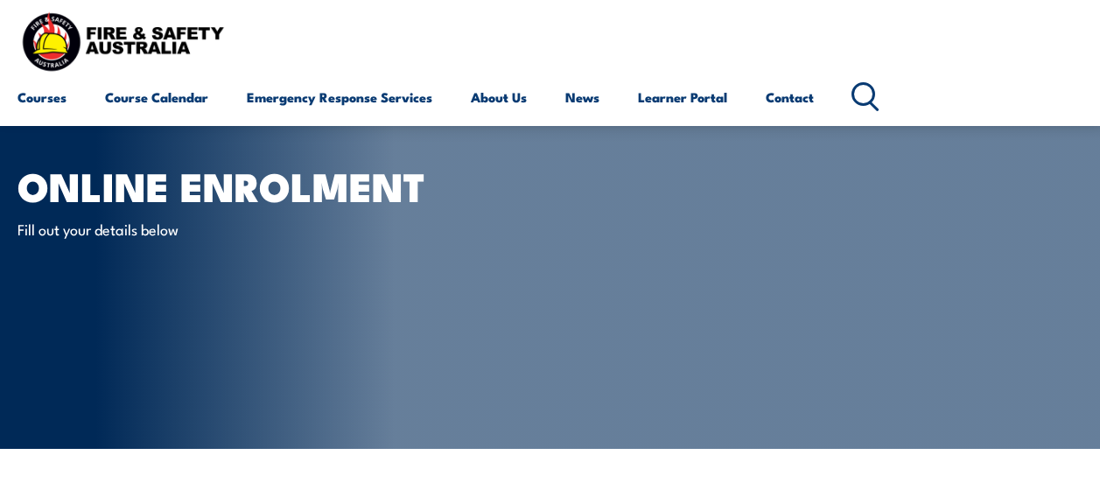  I want to click on a: About Us, so click(499, 97).